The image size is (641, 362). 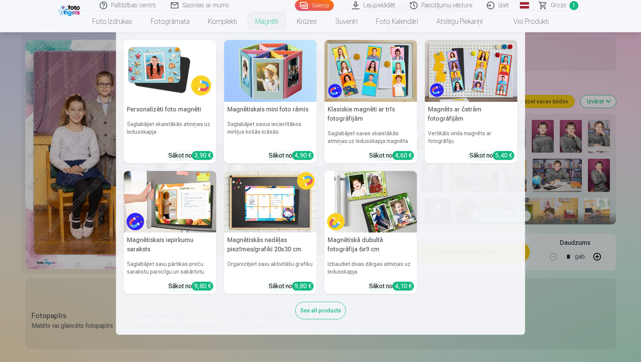 I want to click on img: /fa1, so click(x=70, y=10).